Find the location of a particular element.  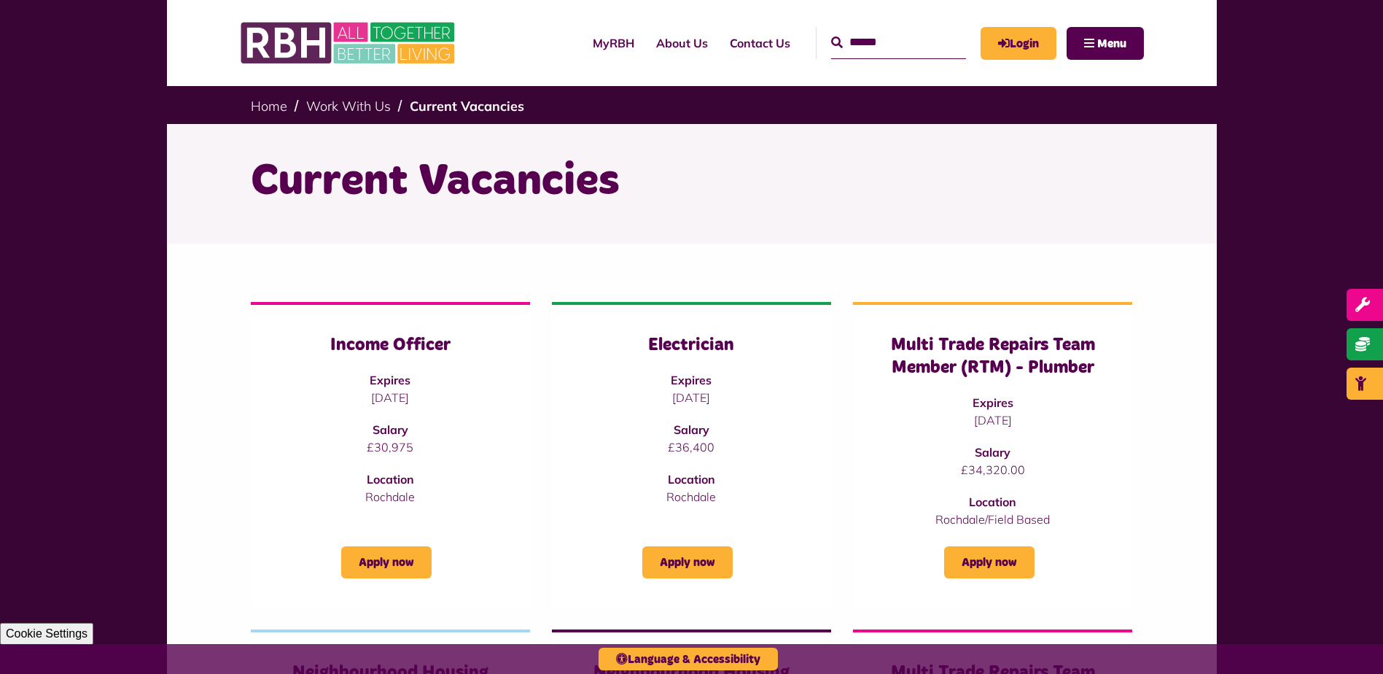

a: Current Vacancies is located at coordinates (467, 106).